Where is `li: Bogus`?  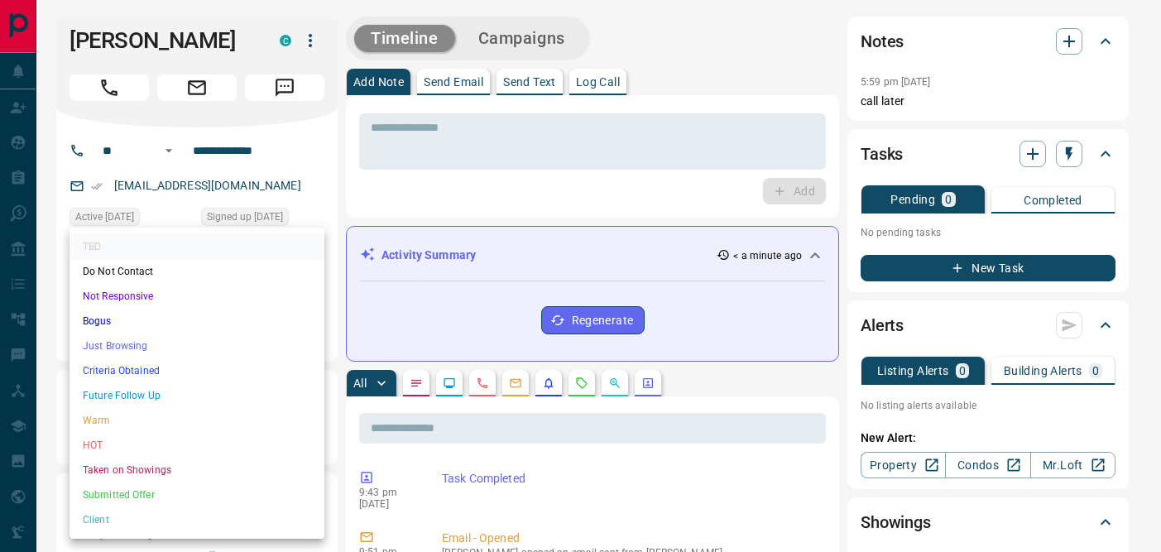 li: Bogus is located at coordinates (197, 321).